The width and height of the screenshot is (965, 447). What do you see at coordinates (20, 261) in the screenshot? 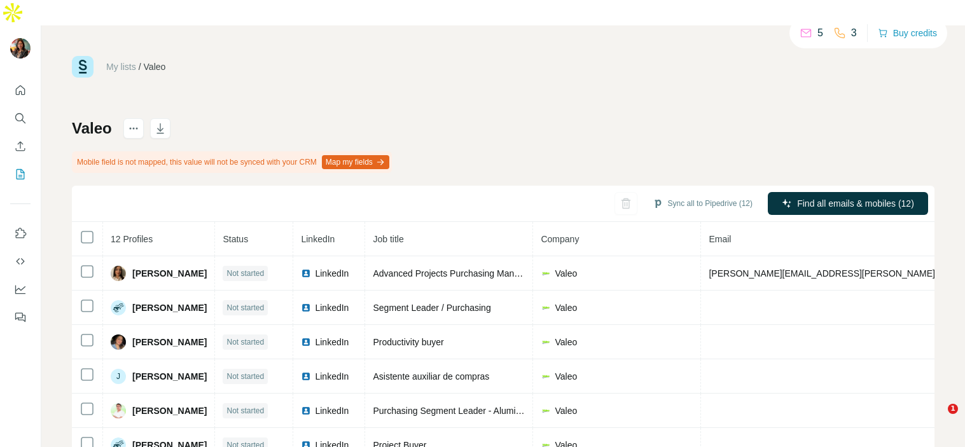
I see `button: Use Surfe API` at bounding box center [20, 261].